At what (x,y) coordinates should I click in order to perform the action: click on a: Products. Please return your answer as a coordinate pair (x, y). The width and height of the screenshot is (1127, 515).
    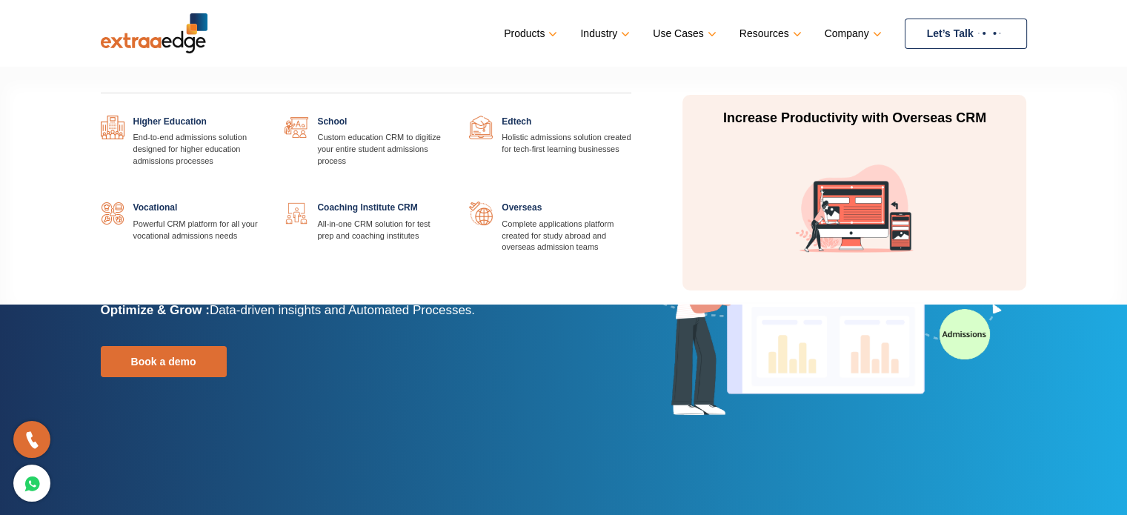
    Looking at the image, I should click on (529, 33).